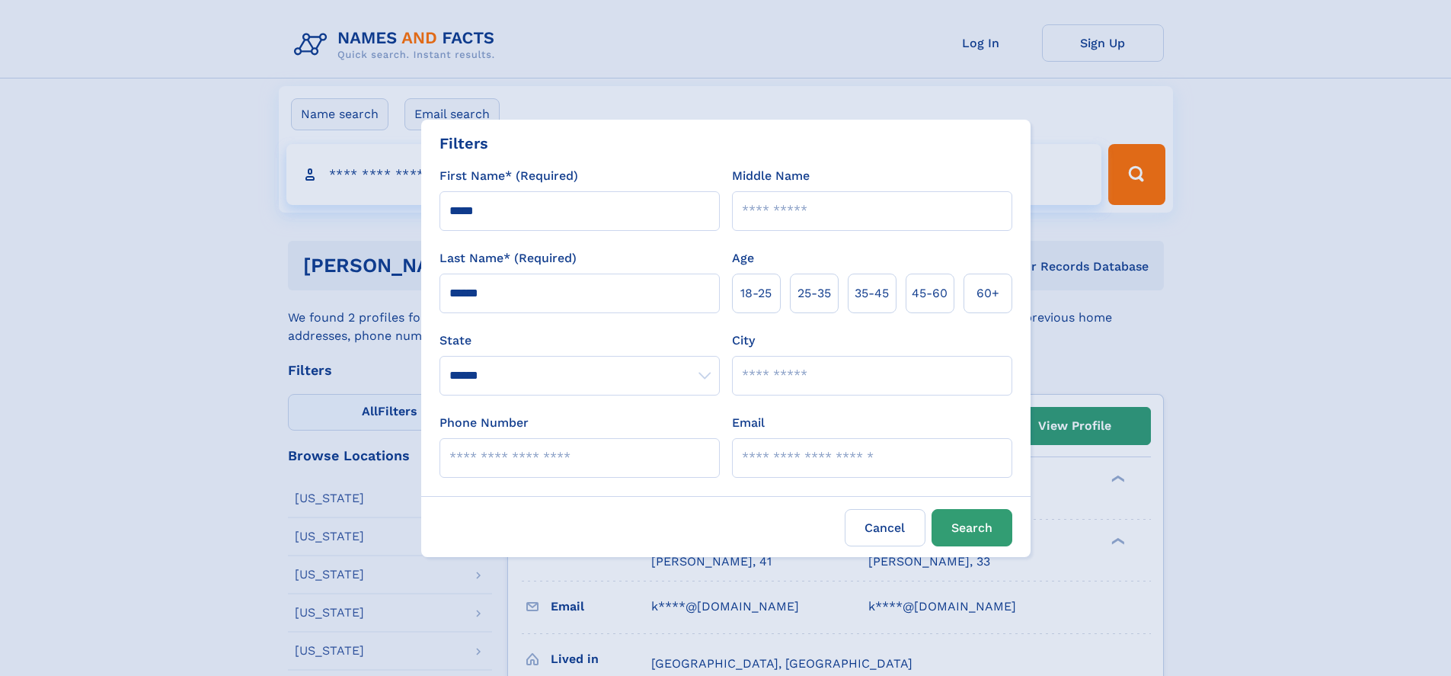 Image resolution: width=1451 pixels, height=676 pixels. What do you see at coordinates (756, 293) in the screenshot?
I see `span: 18‑25` at bounding box center [756, 293].